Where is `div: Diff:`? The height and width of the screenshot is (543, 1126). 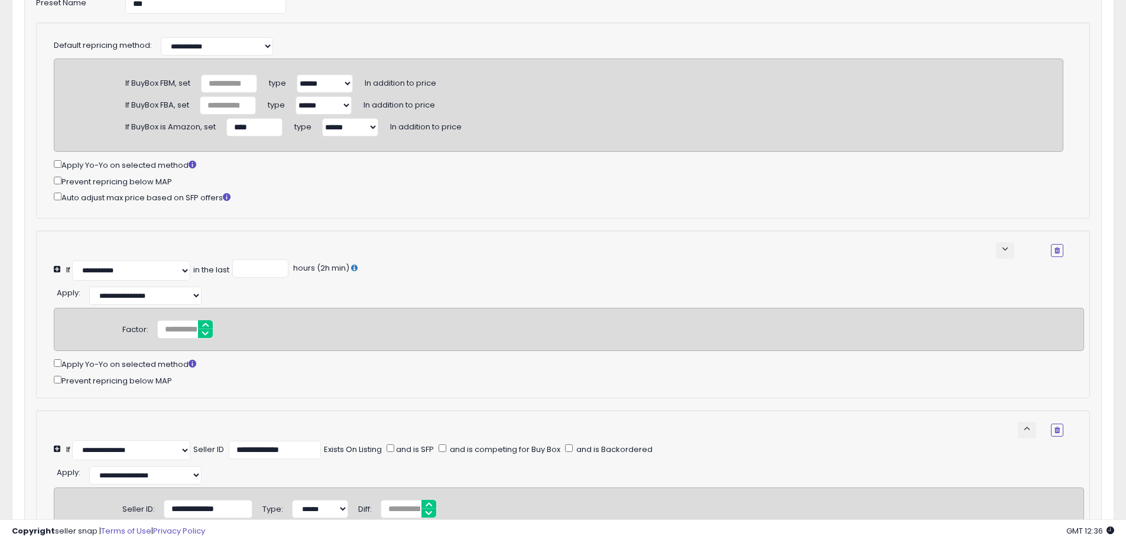
div: Diff: is located at coordinates (365, 508).